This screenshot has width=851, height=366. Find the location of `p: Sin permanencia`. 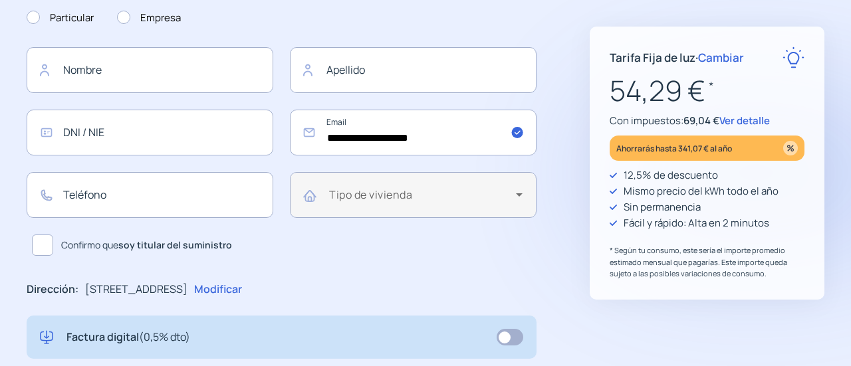

p: Sin permanencia is located at coordinates (662, 207).